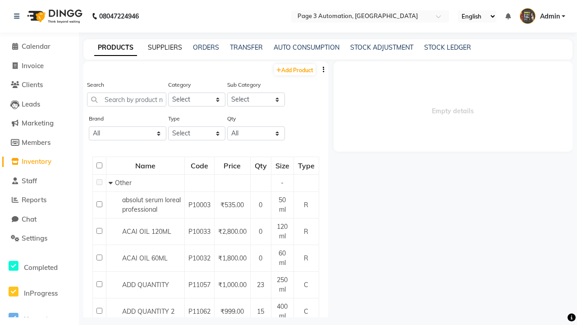 The image size is (577, 325). I want to click on a: Add Product, so click(295, 69).